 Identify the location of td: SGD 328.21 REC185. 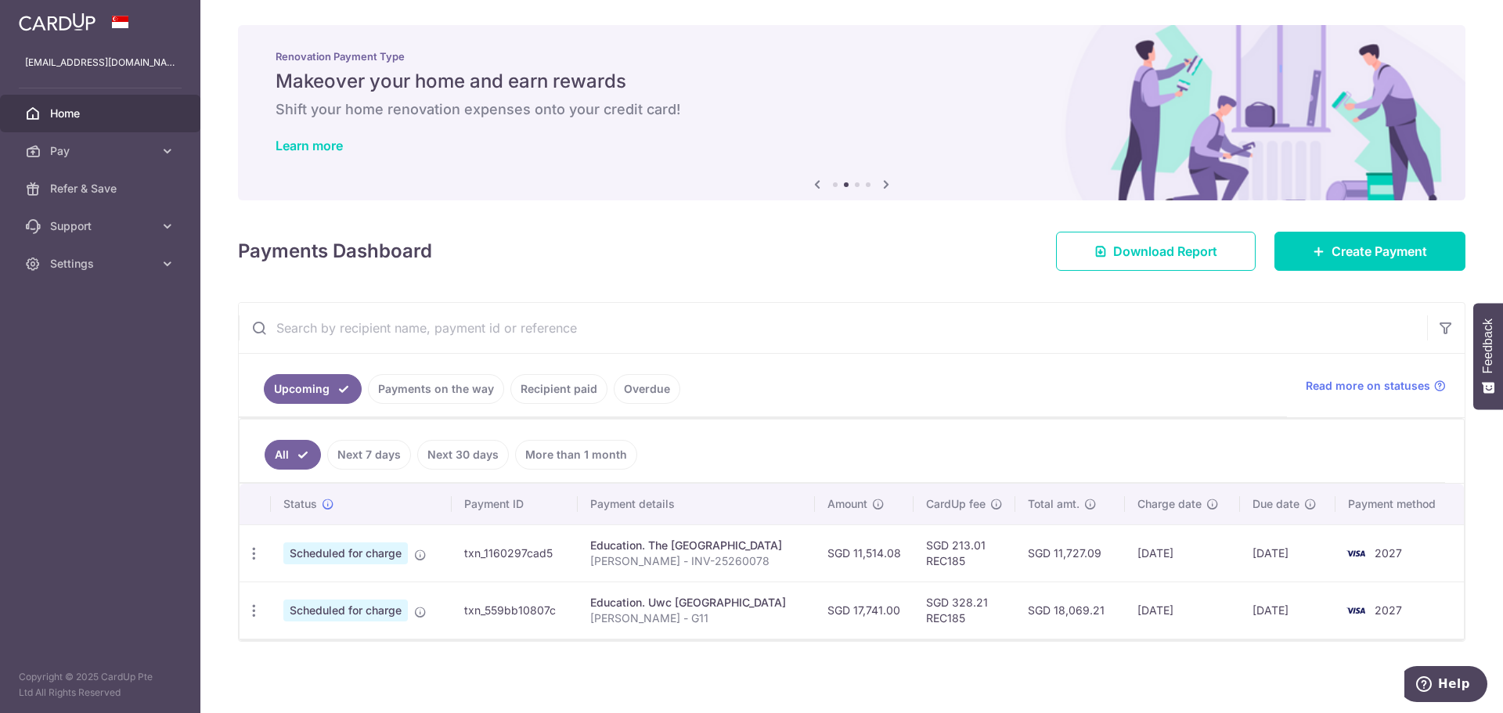
(965, 610).